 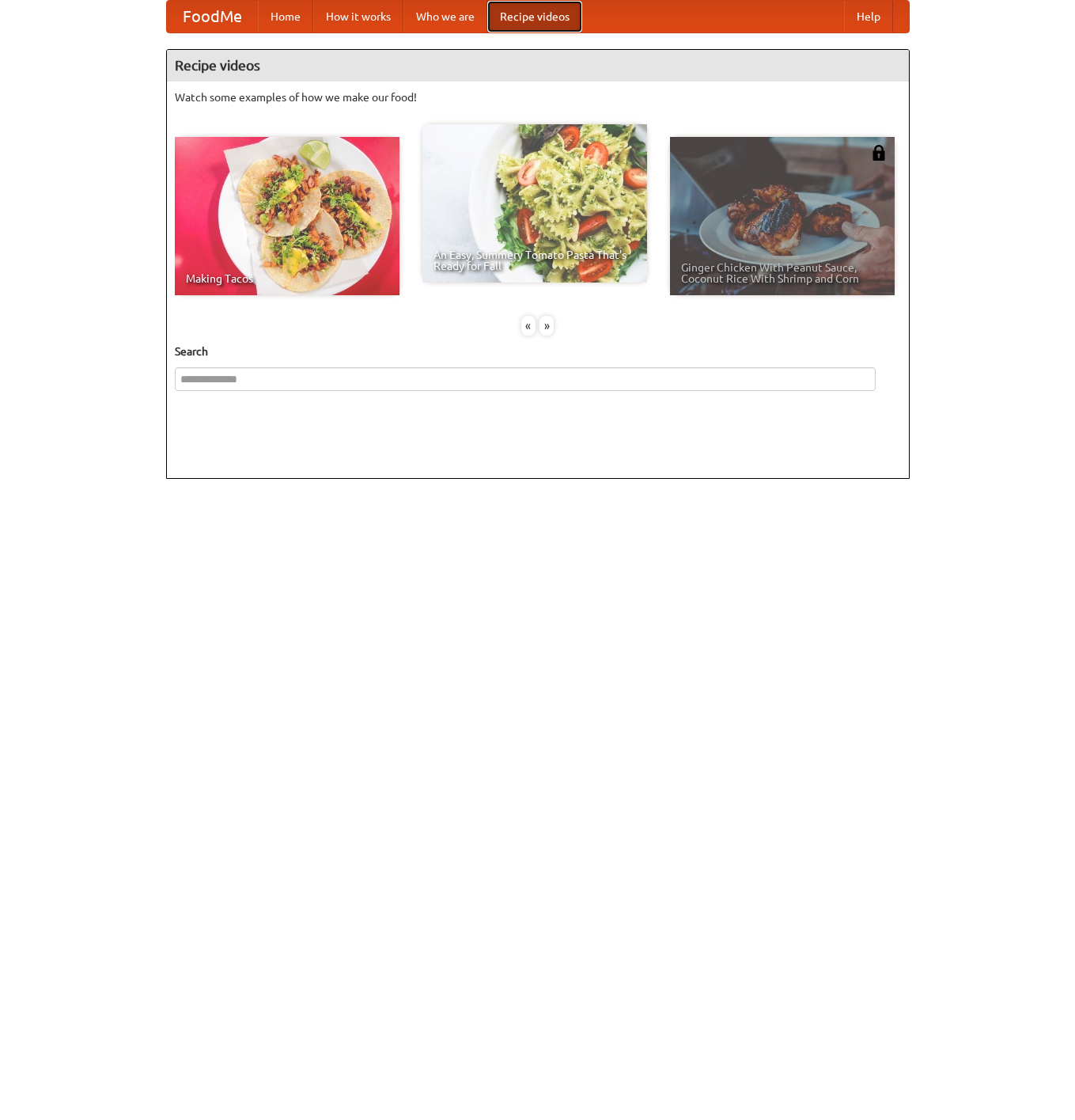 I want to click on h4: Recipe videos, so click(x=538, y=66).